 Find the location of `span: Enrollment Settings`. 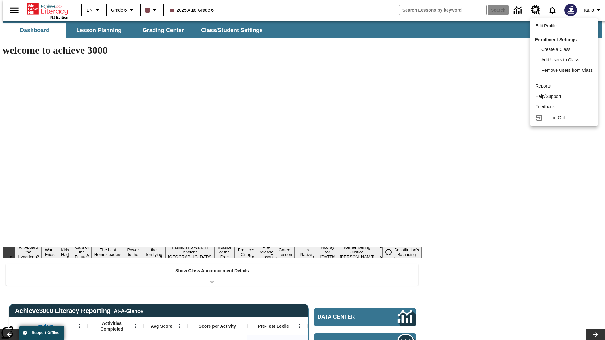

span: Enrollment Settings is located at coordinates (556, 40).